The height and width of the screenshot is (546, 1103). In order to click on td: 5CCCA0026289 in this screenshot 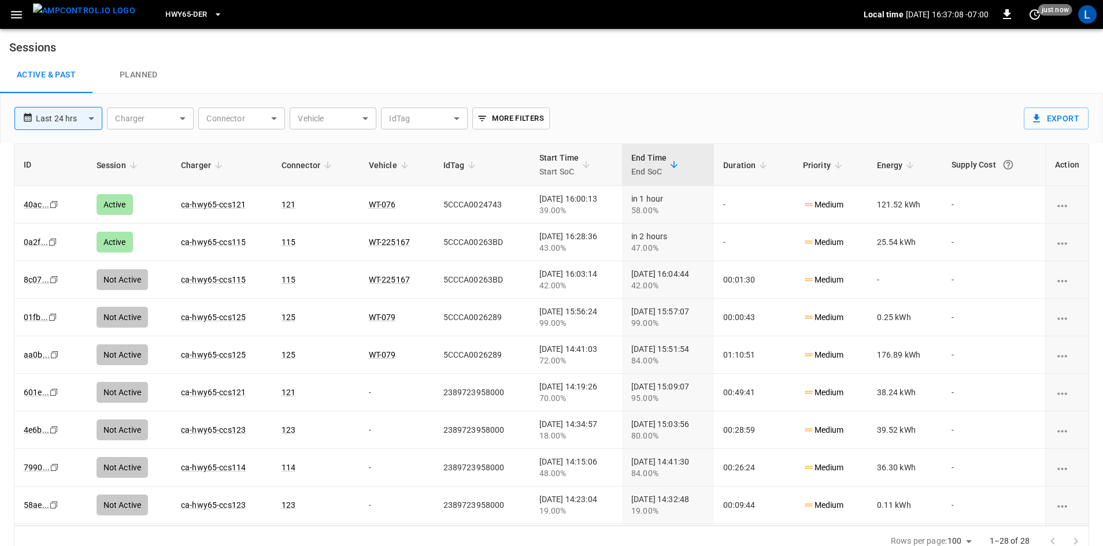, I will do `click(482, 317)`.